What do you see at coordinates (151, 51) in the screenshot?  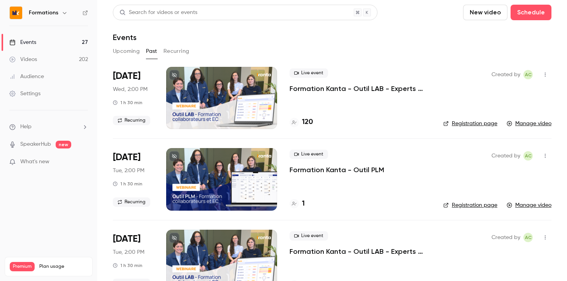 I see `button: Past` at bounding box center [151, 51].